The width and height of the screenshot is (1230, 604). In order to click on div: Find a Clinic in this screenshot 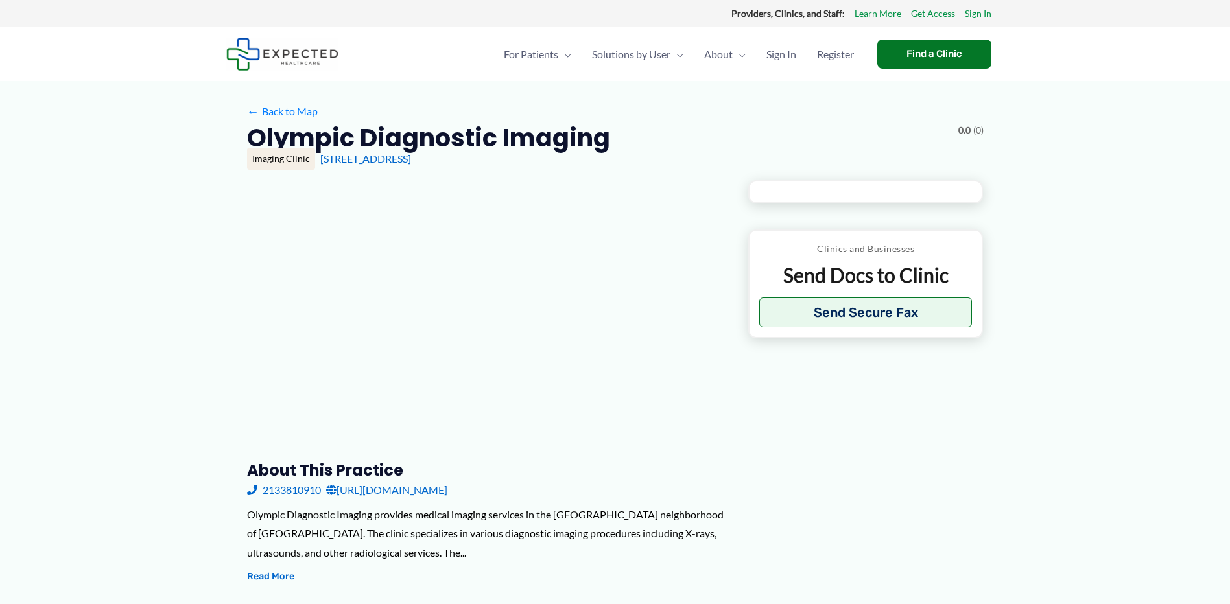, I will do `click(935, 54)`.